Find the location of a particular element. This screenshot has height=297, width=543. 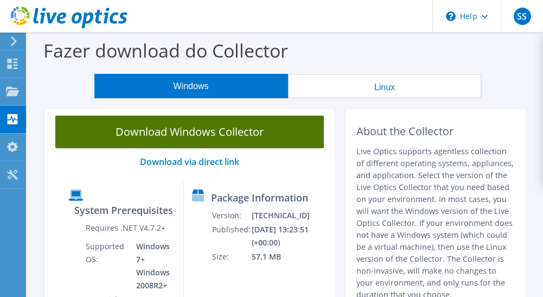

td: 57.1 MB is located at coordinates (280, 256).